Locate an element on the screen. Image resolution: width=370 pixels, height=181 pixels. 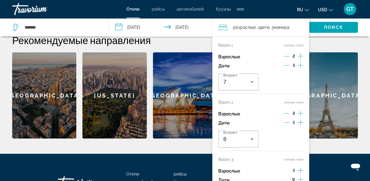
span: , 3 is located at coordinates (279, 27).